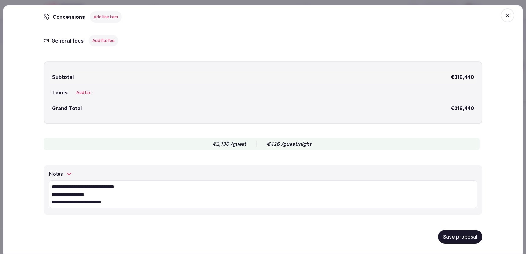  Describe the element at coordinates (56, 174) in the screenshot. I see `h2: Notes` at that location.